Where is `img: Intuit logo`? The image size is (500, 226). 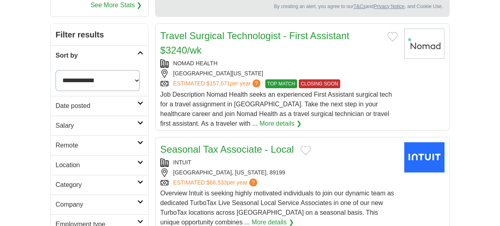 img: Intuit logo is located at coordinates (424, 157).